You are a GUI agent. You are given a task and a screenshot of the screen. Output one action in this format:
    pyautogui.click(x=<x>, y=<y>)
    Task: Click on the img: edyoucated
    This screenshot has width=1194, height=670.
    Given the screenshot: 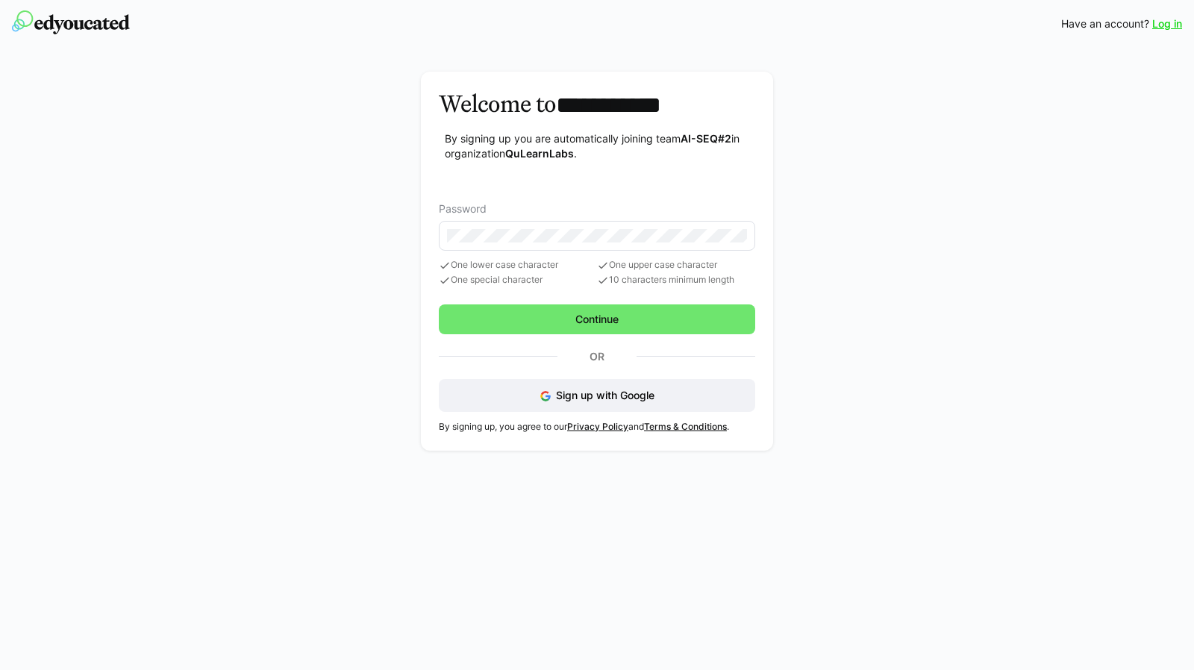 What is the action you would take?
    pyautogui.click(x=71, y=22)
    